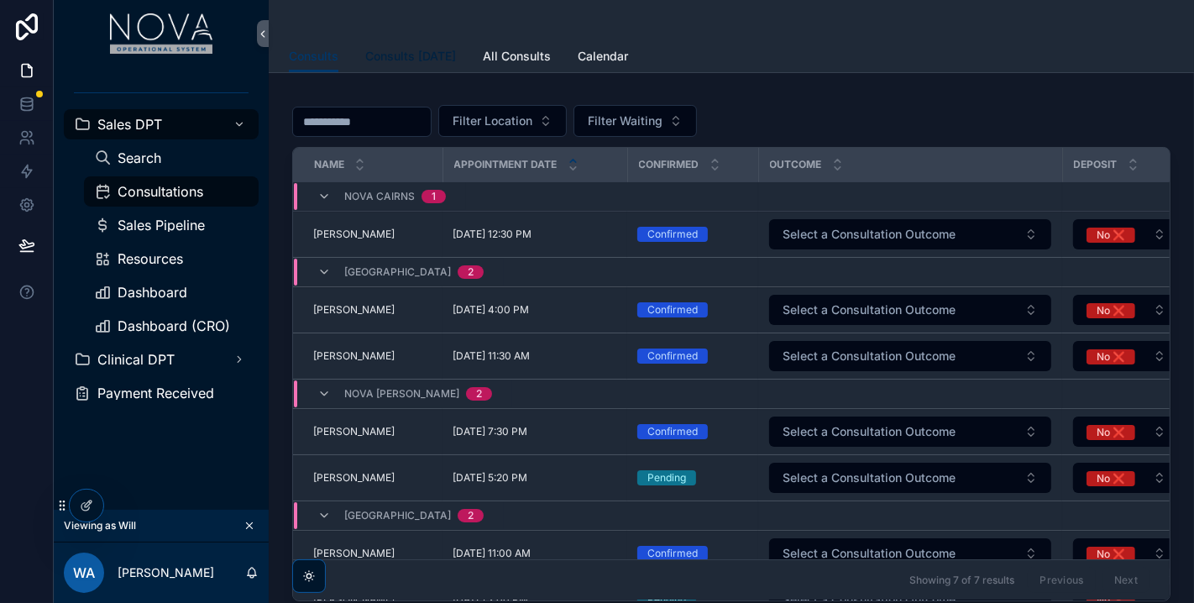 Image resolution: width=1194 pixels, height=603 pixels. Describe the element at coordinates (160, 191) in the screenshot. I see `span: Consultations` at that location.